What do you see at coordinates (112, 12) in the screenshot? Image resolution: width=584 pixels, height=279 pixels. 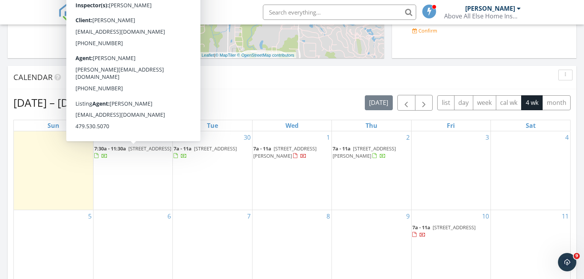 I see `span: SPECTORA` at bounding box center [112, 12].